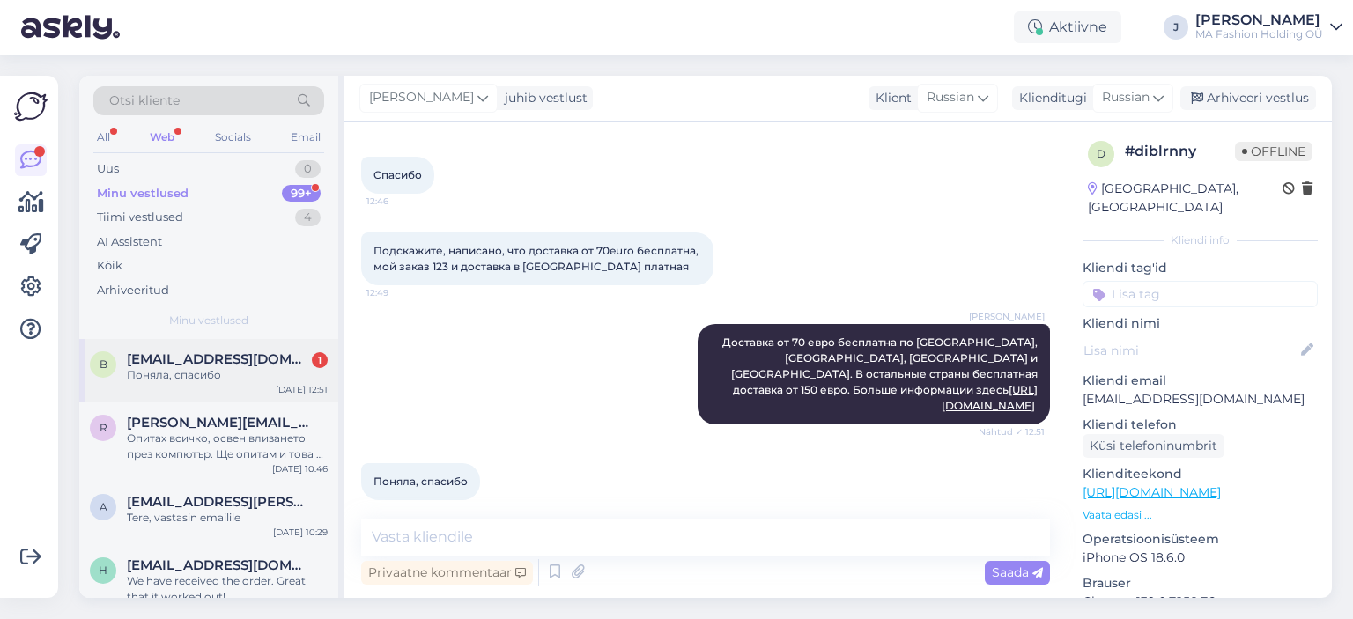 The image size is (1353, 619). Describe the element at coordinates (103, 137) in the screenshot. I see `div: All` at that location.